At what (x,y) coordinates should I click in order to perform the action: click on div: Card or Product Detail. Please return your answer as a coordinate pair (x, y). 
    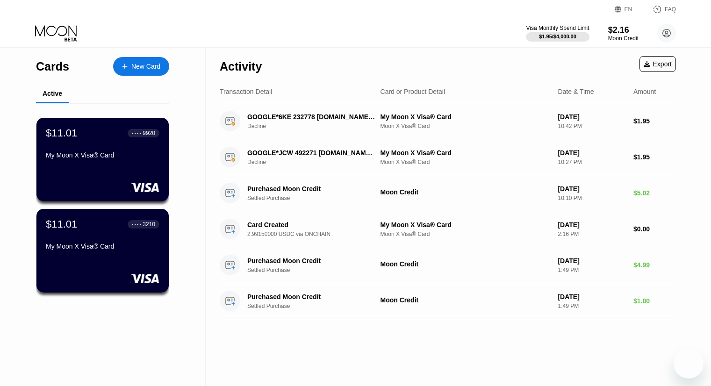
    Looking at the image, I should click on (413, 92).